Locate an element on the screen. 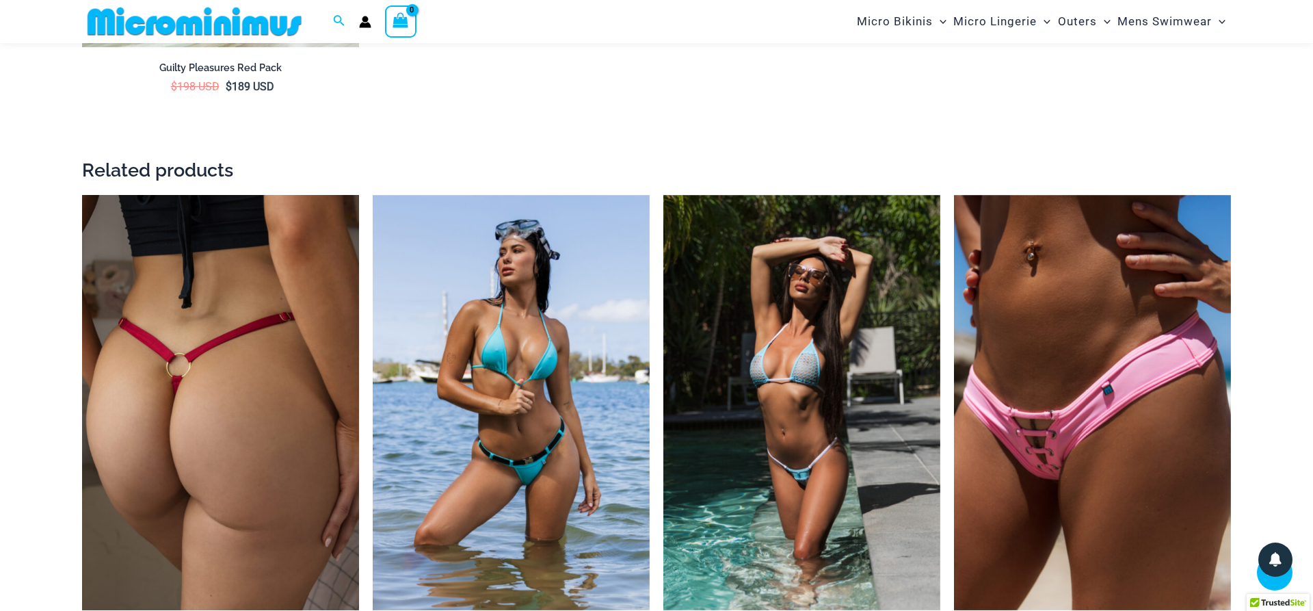  a: Micro LingerieMenu ToggleMenu Toggle is located at coordinates (1002, 21).